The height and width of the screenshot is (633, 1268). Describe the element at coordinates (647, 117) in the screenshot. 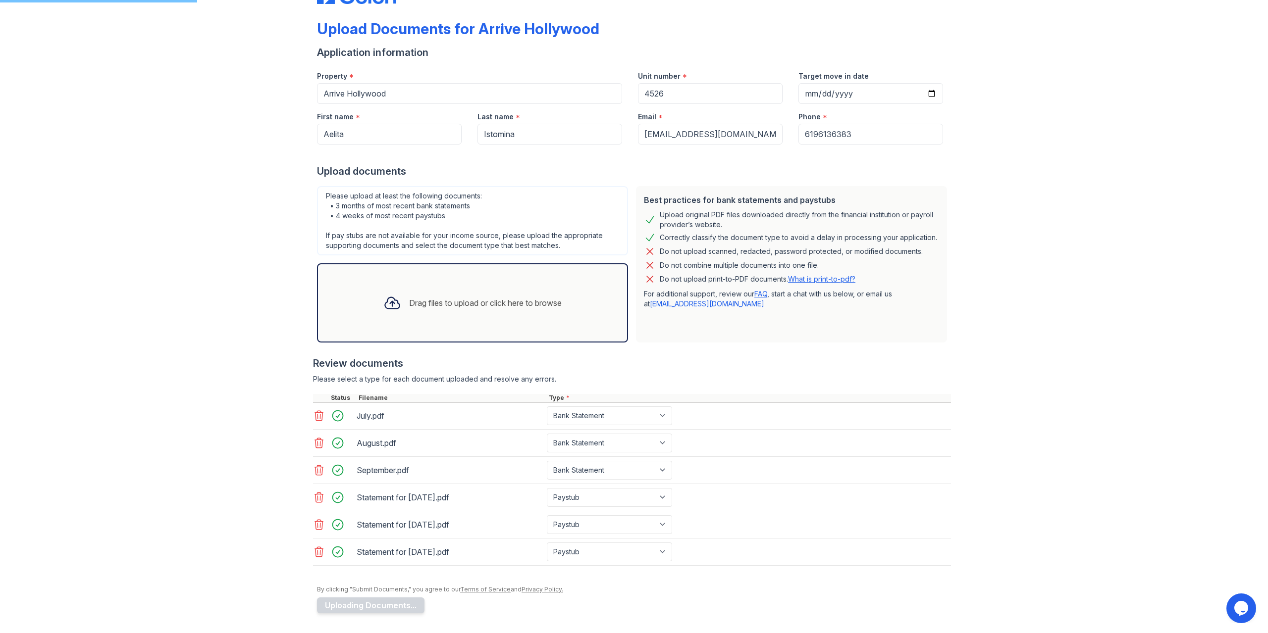

I see `label: Email` at that location.